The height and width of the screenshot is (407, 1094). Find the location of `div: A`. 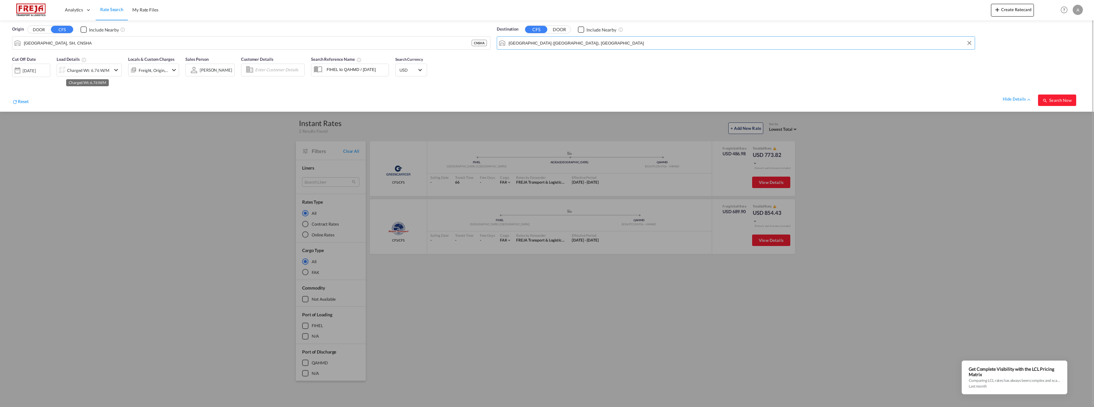

div: A is located at coordinates (1078, 10).